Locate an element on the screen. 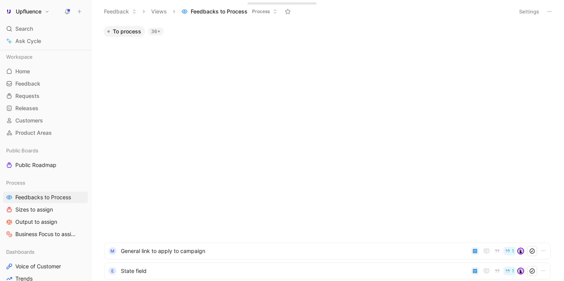  div: Public BoardsPublic Roadmap is located at coordinates (45, 158).